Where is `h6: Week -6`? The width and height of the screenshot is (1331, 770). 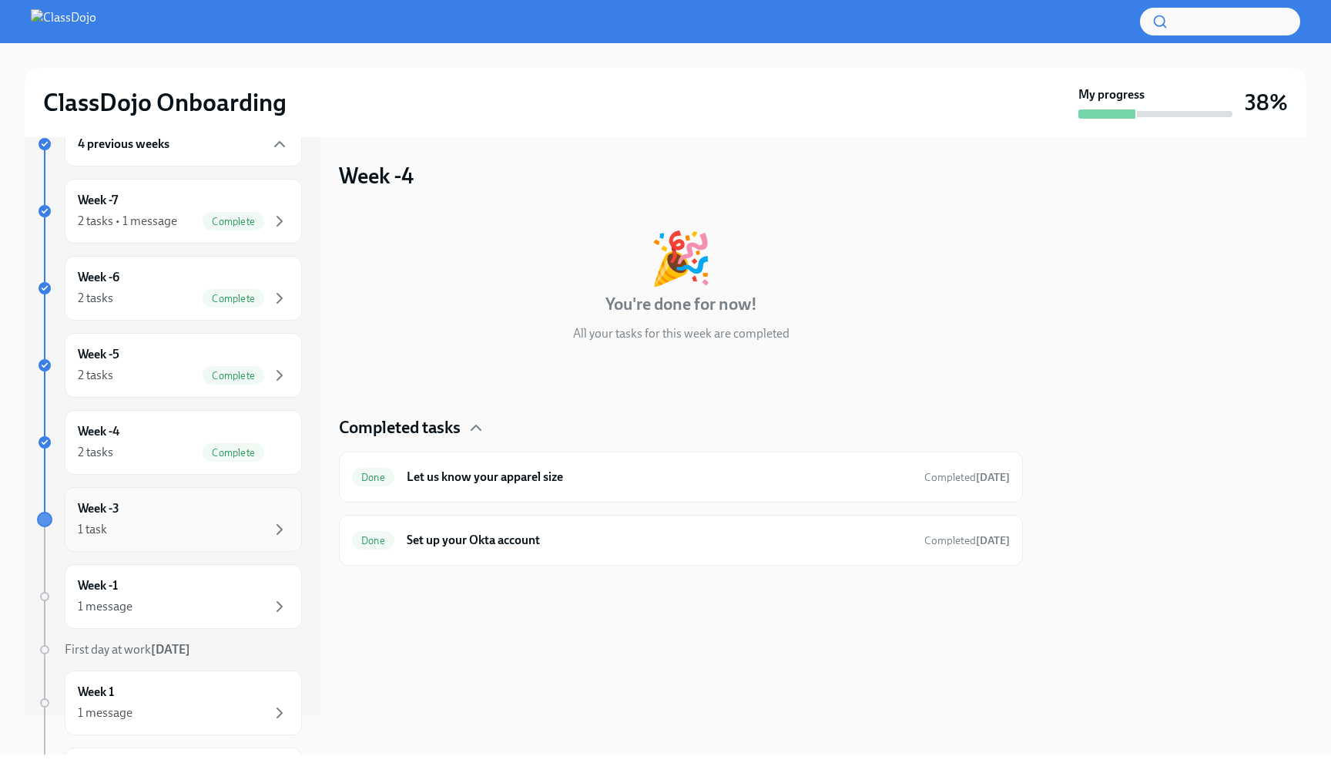 h6: Week -6 is located at coordinates (99, 277).